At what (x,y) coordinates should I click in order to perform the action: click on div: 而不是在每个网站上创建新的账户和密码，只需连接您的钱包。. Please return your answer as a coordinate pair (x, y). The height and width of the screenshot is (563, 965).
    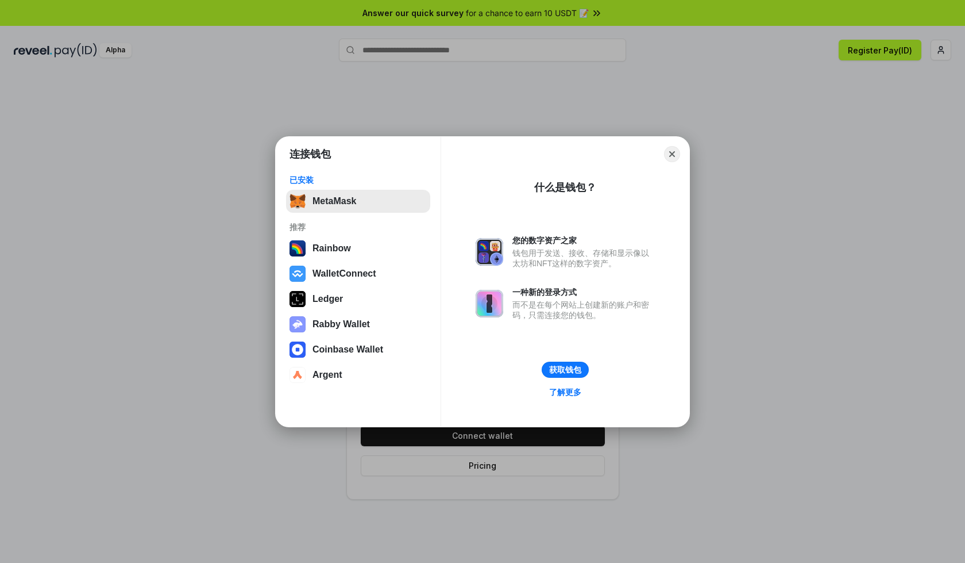
    Looking at the image, I should click on (584, 310).